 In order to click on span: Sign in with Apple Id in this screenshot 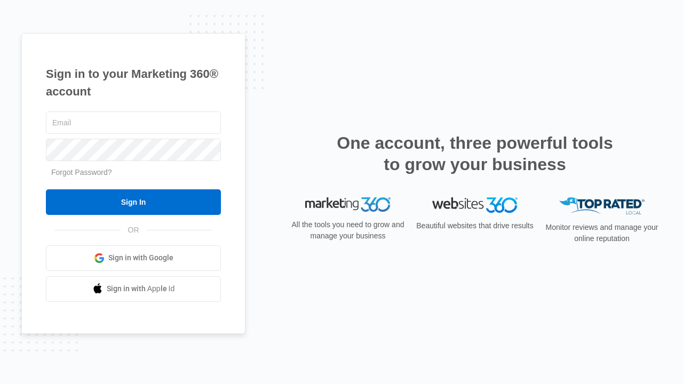, I will do `click(141, 289)`.